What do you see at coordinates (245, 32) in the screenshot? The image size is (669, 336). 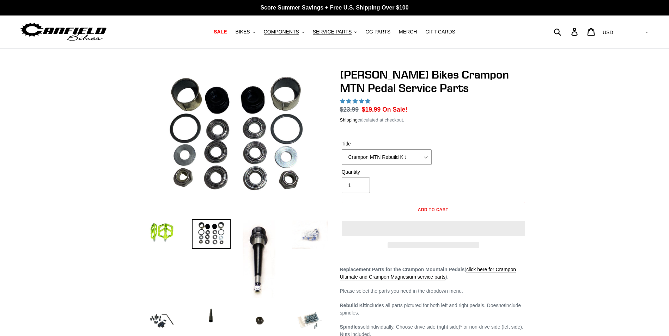 I see `button: BIKES` at bounding box center [245, 32].